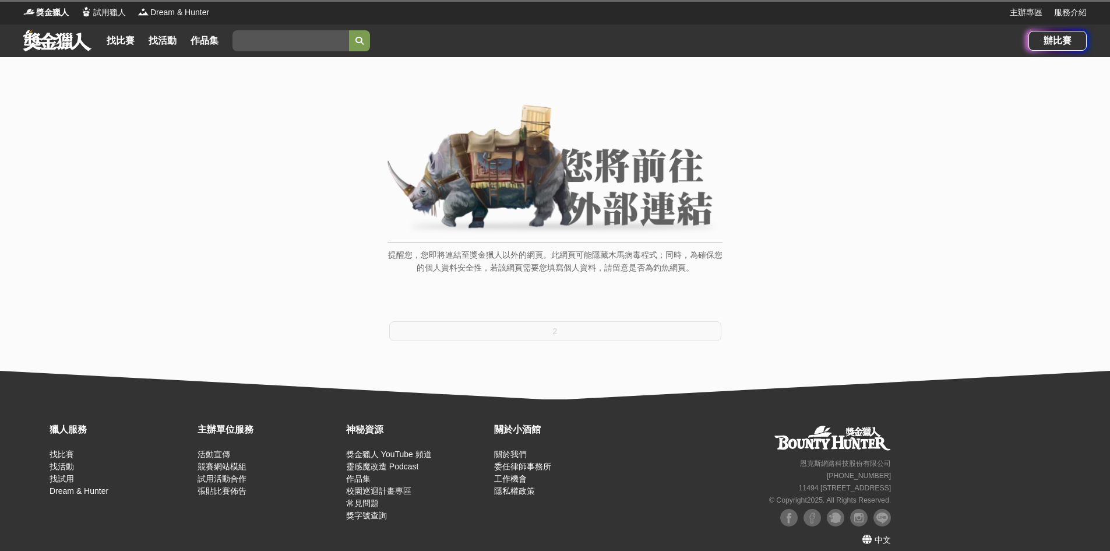  I want to click on img: LINE, so click(882, 517).